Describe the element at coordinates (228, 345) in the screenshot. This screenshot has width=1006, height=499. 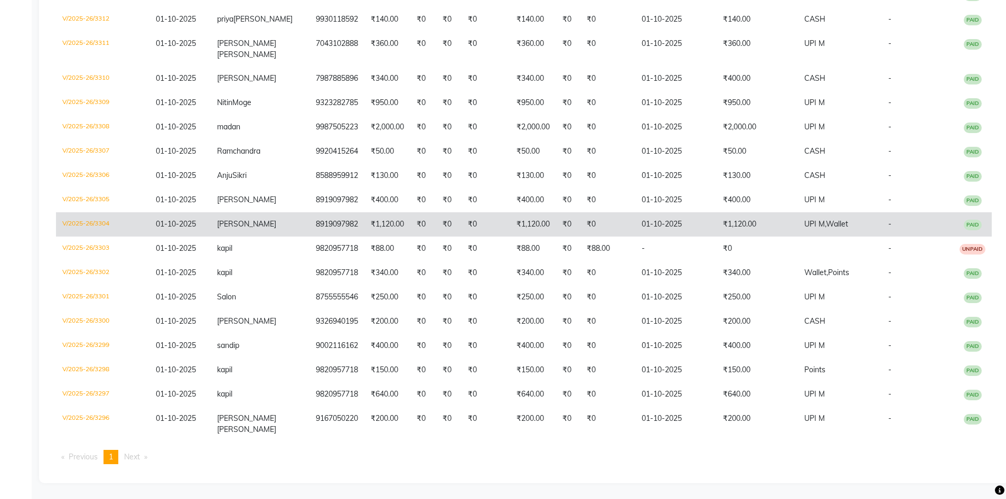
I see `span: sandip` at that location.